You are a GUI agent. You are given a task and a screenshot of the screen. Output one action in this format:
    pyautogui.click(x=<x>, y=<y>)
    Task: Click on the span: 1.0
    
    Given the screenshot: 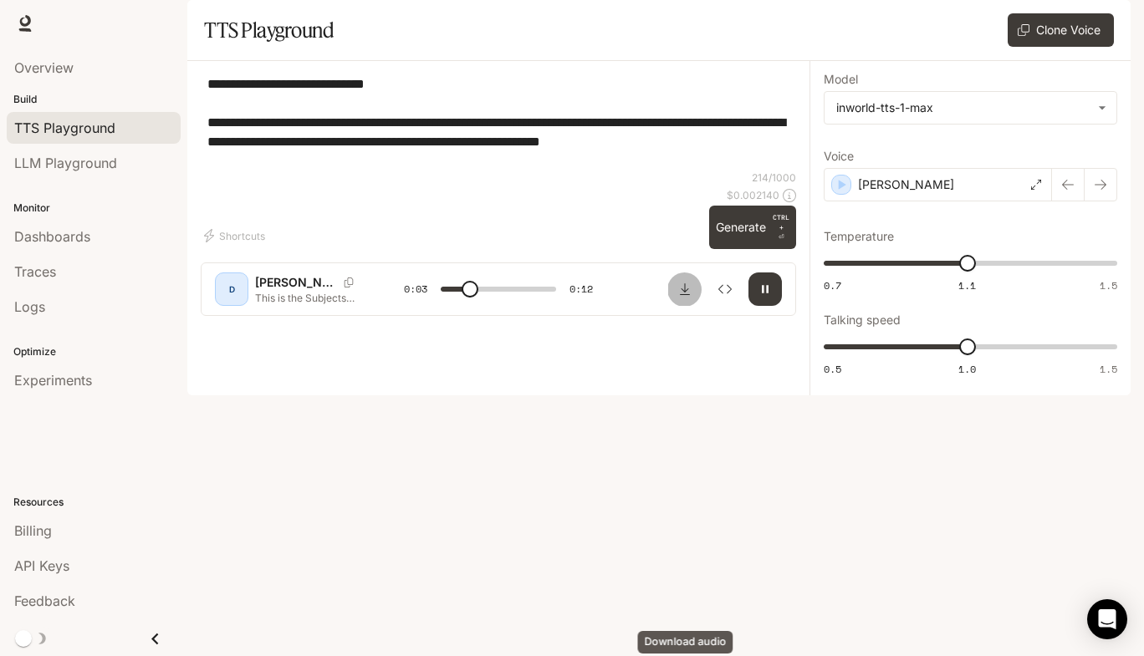 What is the action you would take?
    pyautogui.click(x=966, y=369)
    